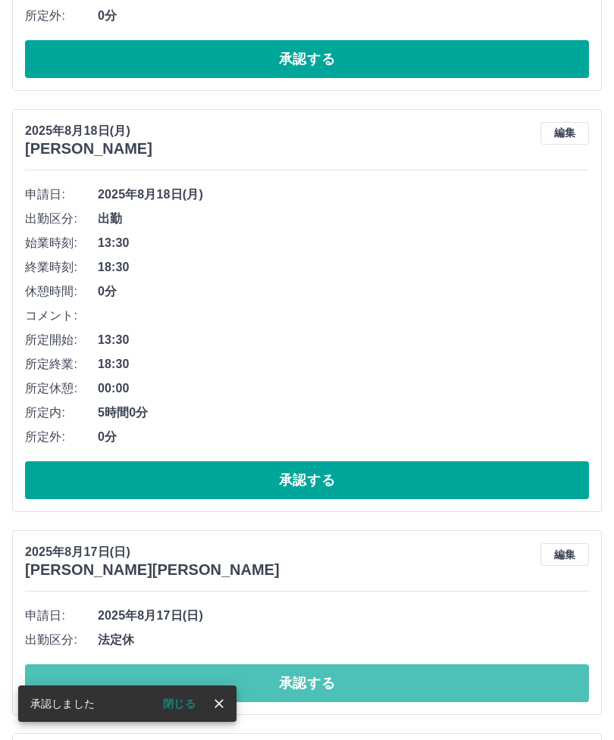 This screenshot has height=740, width=614. I want to click on span: 所定内:, so click(61, 413).